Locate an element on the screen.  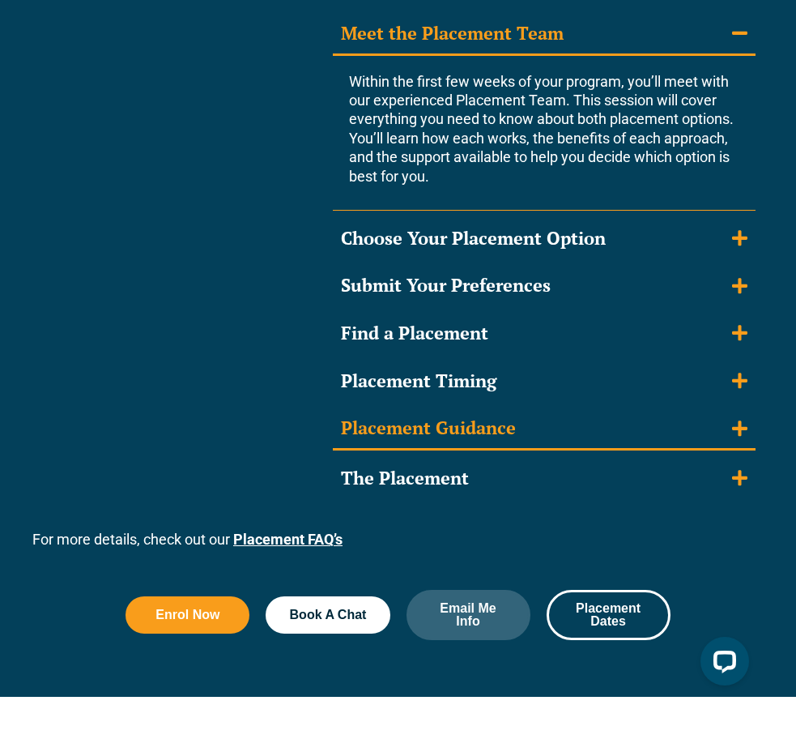
summary: Placement Timing is located at coordinates (544, 381).